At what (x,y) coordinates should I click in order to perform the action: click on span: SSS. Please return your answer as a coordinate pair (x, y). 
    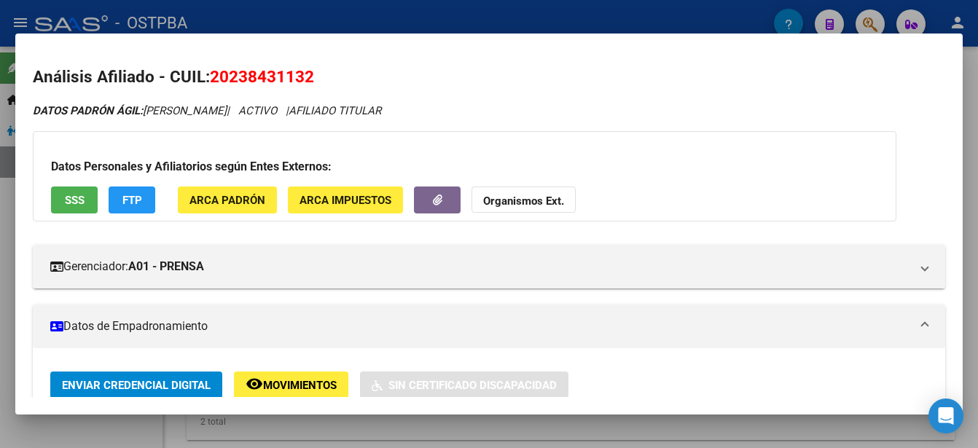
    Looking at the image, I should click on (74, 200).